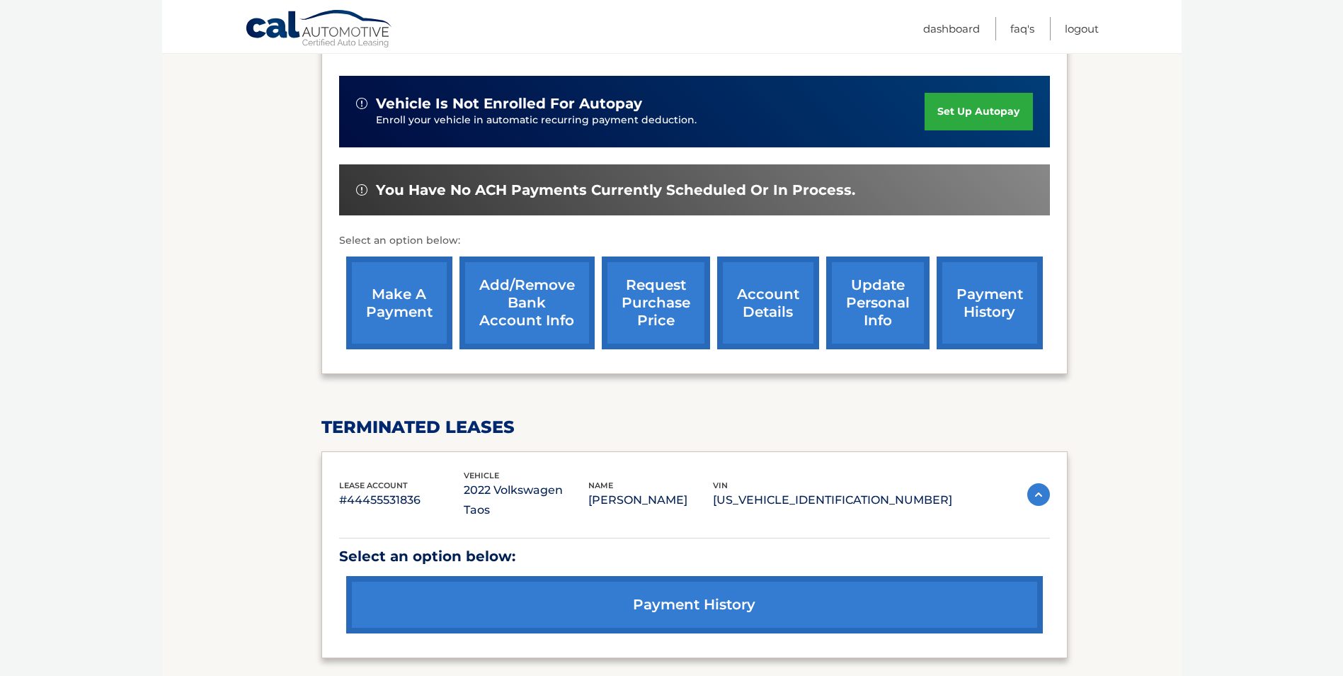 This screenshot has height=676, width=1343. What do you see at coordinates (952, 28) in the screenshot?
I see `a: Dashboard` at bounding box center [952, 28].